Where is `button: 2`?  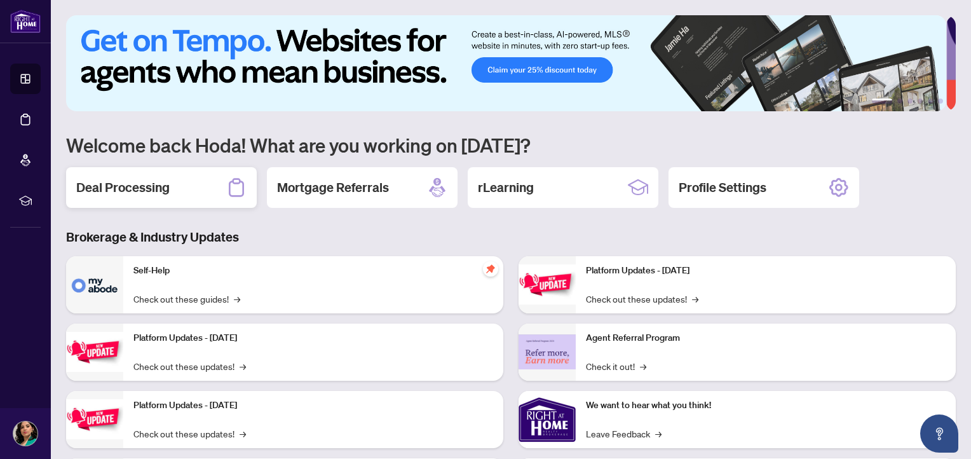
button: 2 is located at coordinates (900, 101).